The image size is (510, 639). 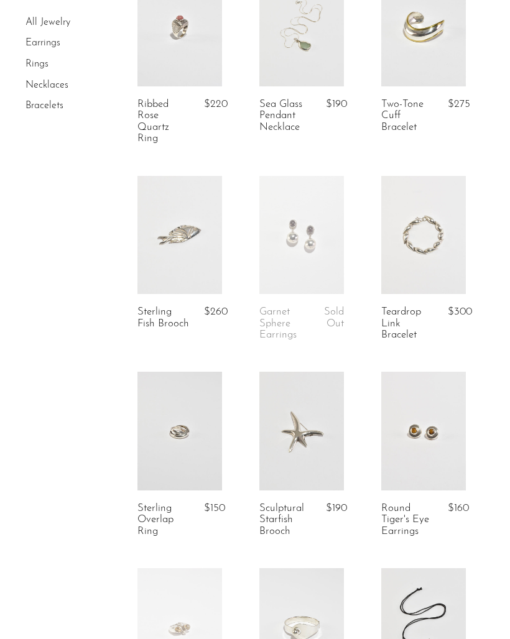 I want to click on a: All Jewelry, so click(x=48, y=22).